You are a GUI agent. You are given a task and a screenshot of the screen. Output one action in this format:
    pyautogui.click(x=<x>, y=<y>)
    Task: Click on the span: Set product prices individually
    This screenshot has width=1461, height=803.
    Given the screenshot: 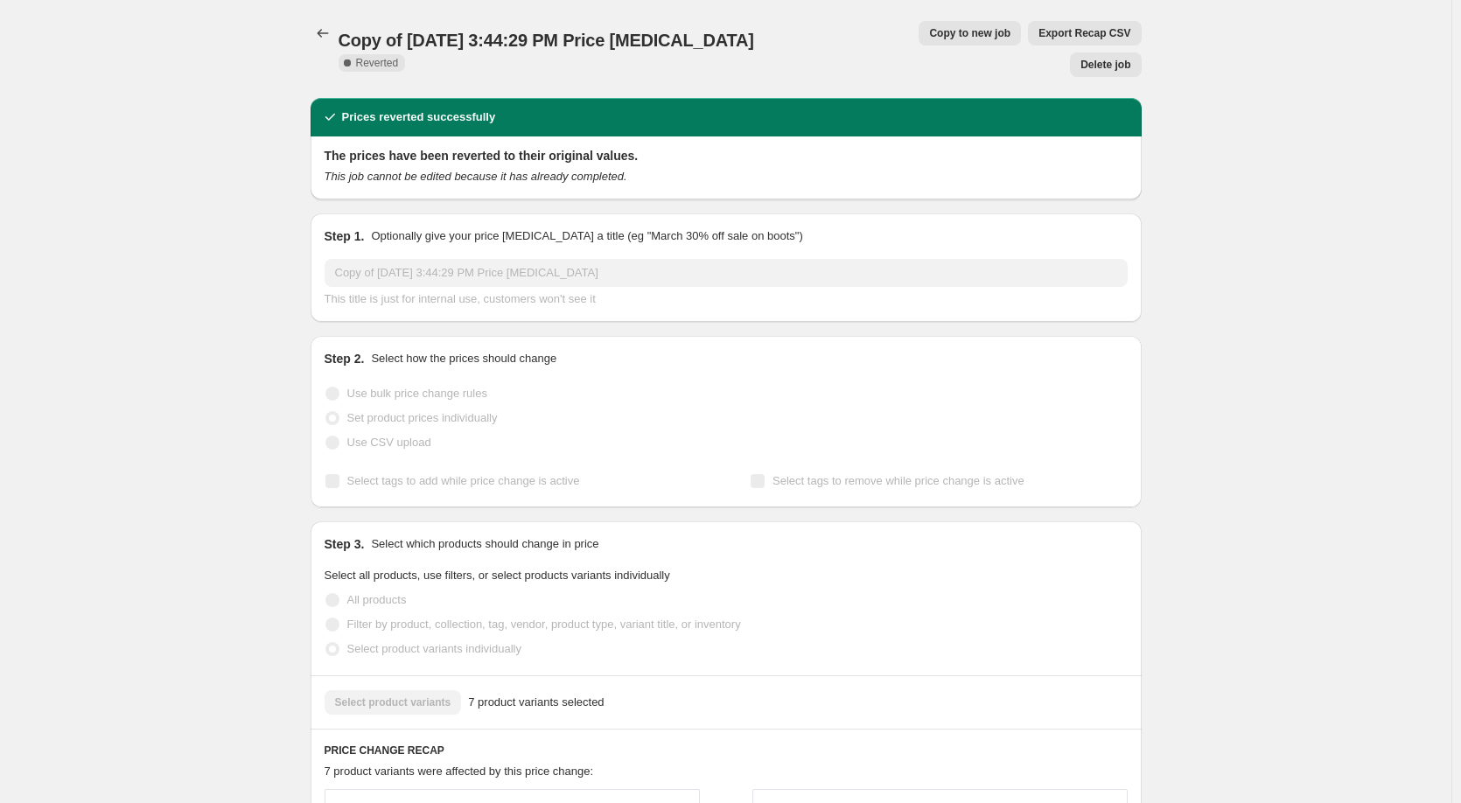 What is the action you would take?
    pyautogui.click(x=423, y=417)
    